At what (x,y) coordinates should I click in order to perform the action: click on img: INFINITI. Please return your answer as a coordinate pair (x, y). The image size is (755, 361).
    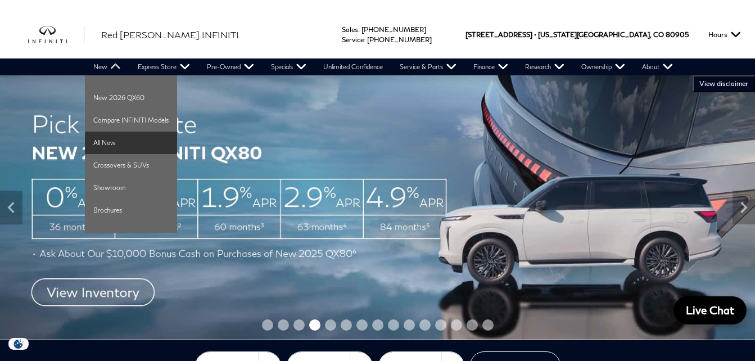
    Looking at the image, I should click on (56, 35).